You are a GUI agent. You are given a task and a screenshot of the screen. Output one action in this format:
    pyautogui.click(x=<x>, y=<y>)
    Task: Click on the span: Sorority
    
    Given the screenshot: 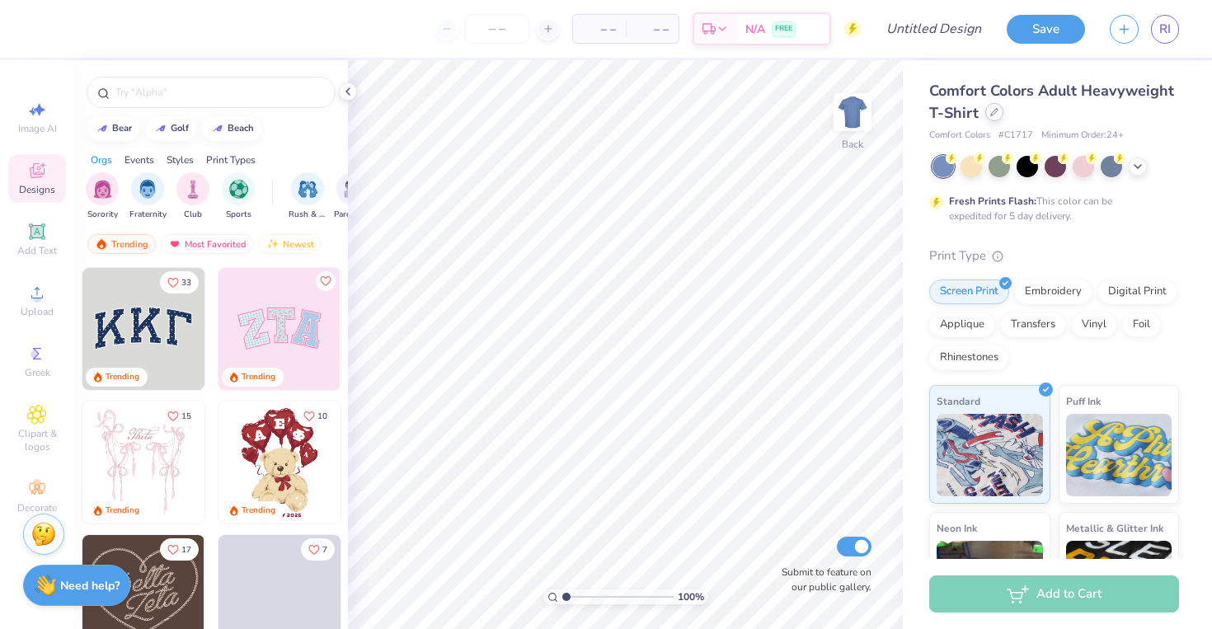 What is the action you would take?
    pyautogui.click(x=102, y=214)
    